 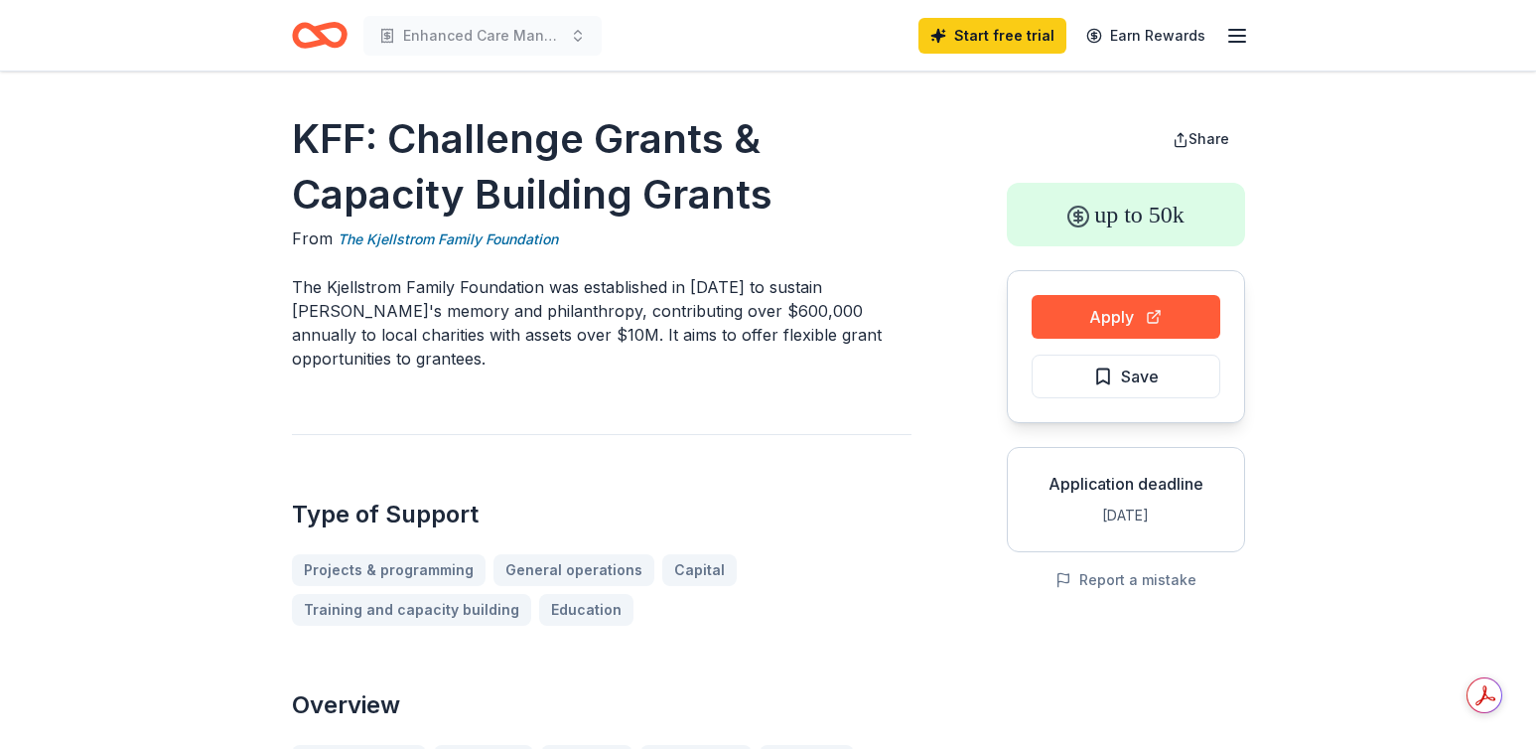 I want to click on button: Report a mistake, so click(x=1126, y=580).